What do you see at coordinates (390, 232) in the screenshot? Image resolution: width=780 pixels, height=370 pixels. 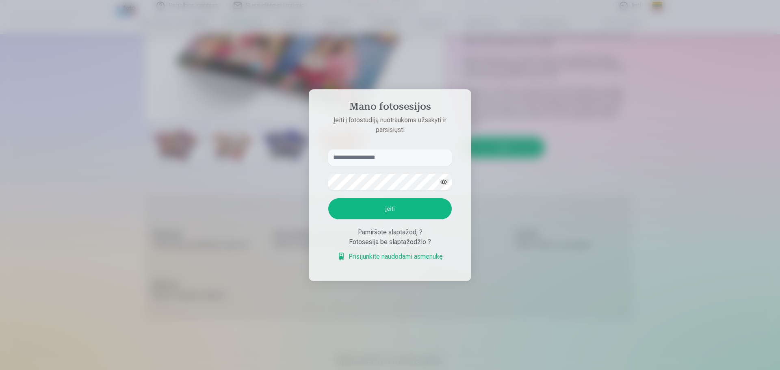 I see `div: Pamiršote slaptažodį ?` at bounding box center [390, 232].